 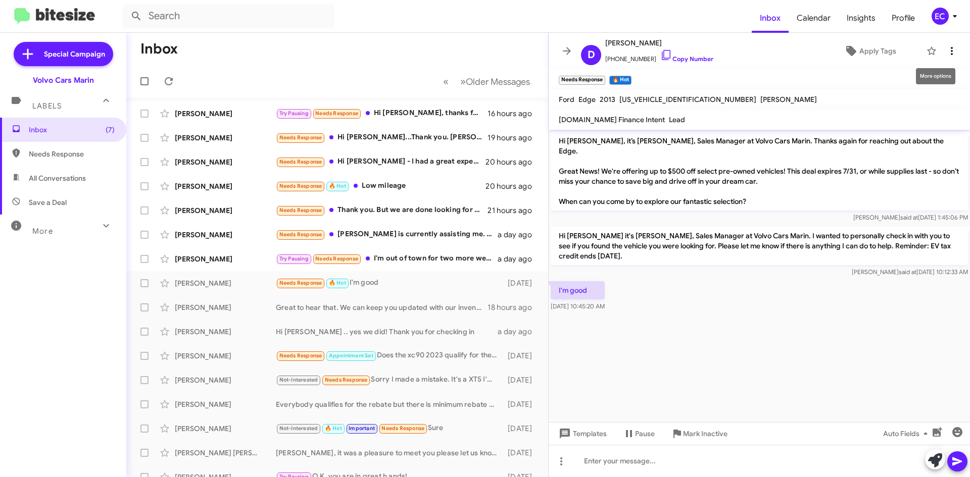 What do you see at coordinates (389, 405) in the screenshot?
I see `div: Everybody qualifies for the rebate but there is minimum rebate on 2026 models. You will need to g...` at bounding box center [389, 405].